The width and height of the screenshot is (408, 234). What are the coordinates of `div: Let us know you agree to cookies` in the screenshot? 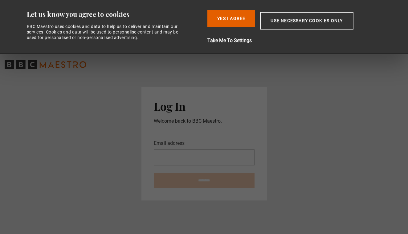 It's located at (115, 14).